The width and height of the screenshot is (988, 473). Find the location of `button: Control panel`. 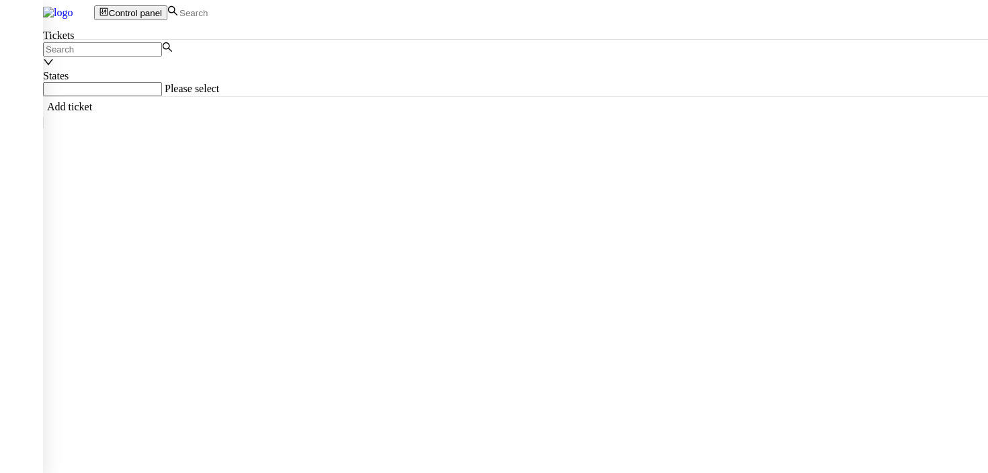

button: Control panel is located at coordinates (130, 13).